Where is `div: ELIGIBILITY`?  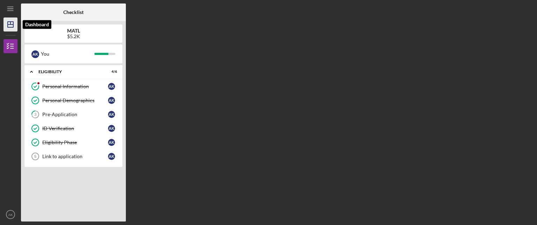 div: ELIGIBILITY is located at coordinates (69, 72).